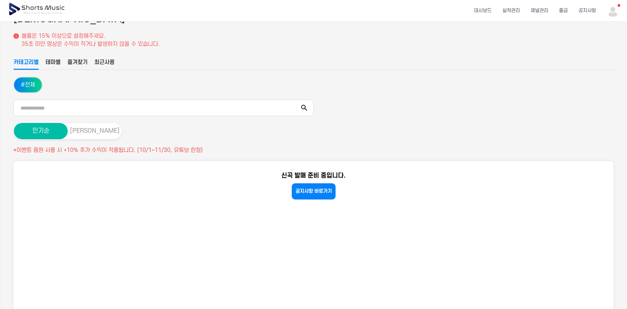  What do you see at coordinates (314, 191) in the screenshot?
I see `a: 공지사항 바로가기` at bounding box center [314, 191].